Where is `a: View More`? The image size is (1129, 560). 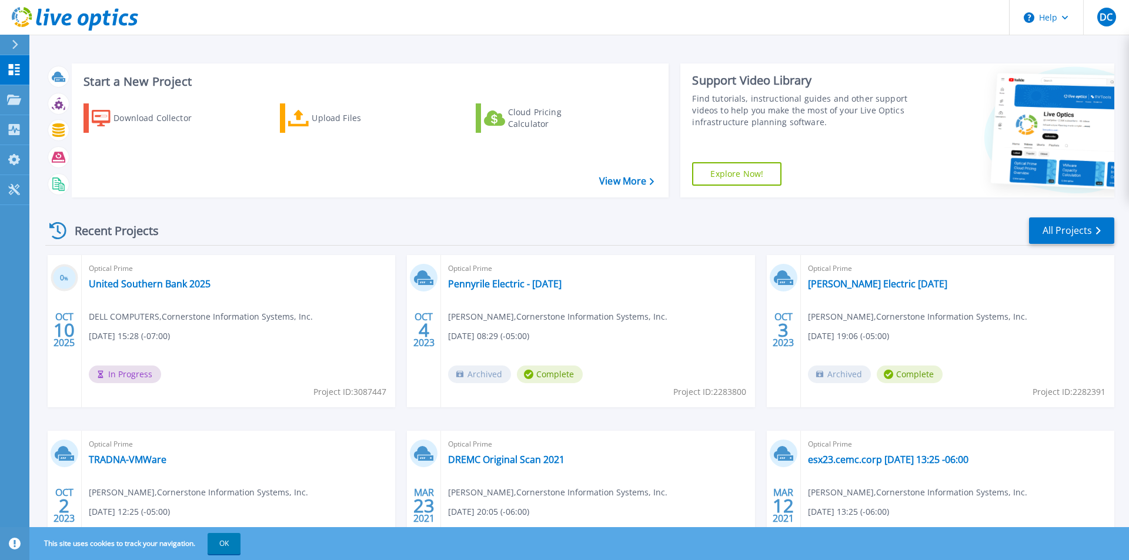 a: View More is located at coordinates (626, 181).